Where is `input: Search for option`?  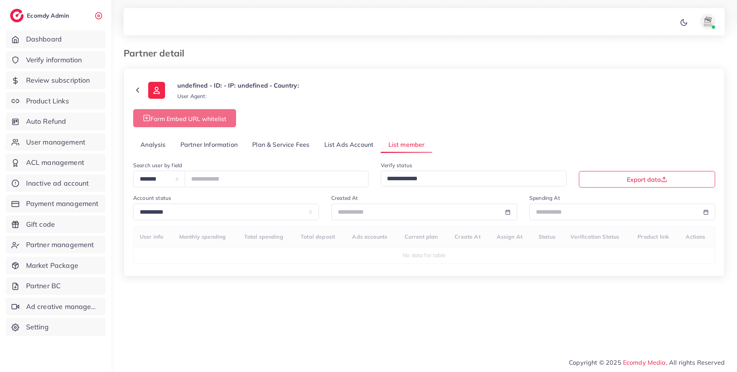
input: Search for option is located at coordinates (471, 179).